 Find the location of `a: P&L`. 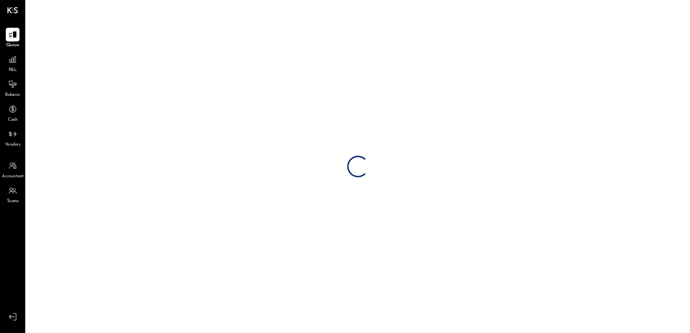

a: P&L is located at coordinates (13, 63).